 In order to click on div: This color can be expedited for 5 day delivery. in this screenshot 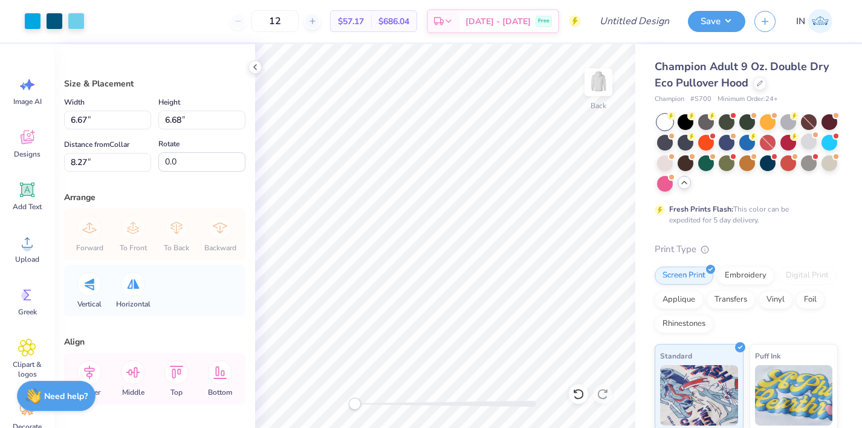, I will do `click(744, 215)`.